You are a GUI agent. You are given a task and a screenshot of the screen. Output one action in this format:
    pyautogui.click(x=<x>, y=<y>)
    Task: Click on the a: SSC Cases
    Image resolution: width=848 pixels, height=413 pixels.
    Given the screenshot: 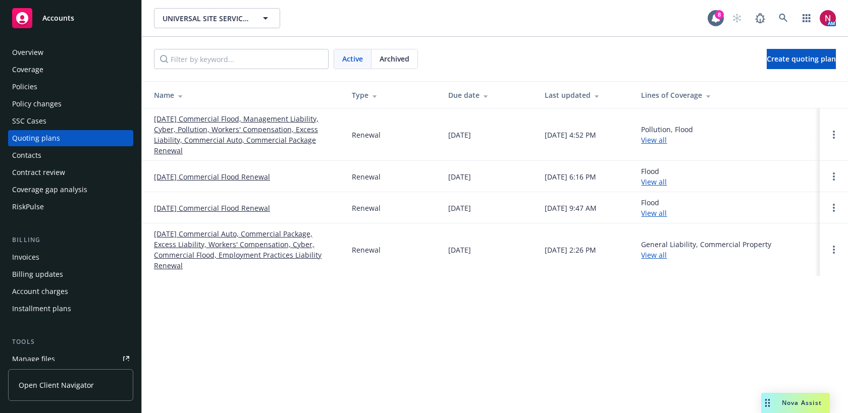 What is the action you would take?
    pyautogui.click(x=71, y=121)
    